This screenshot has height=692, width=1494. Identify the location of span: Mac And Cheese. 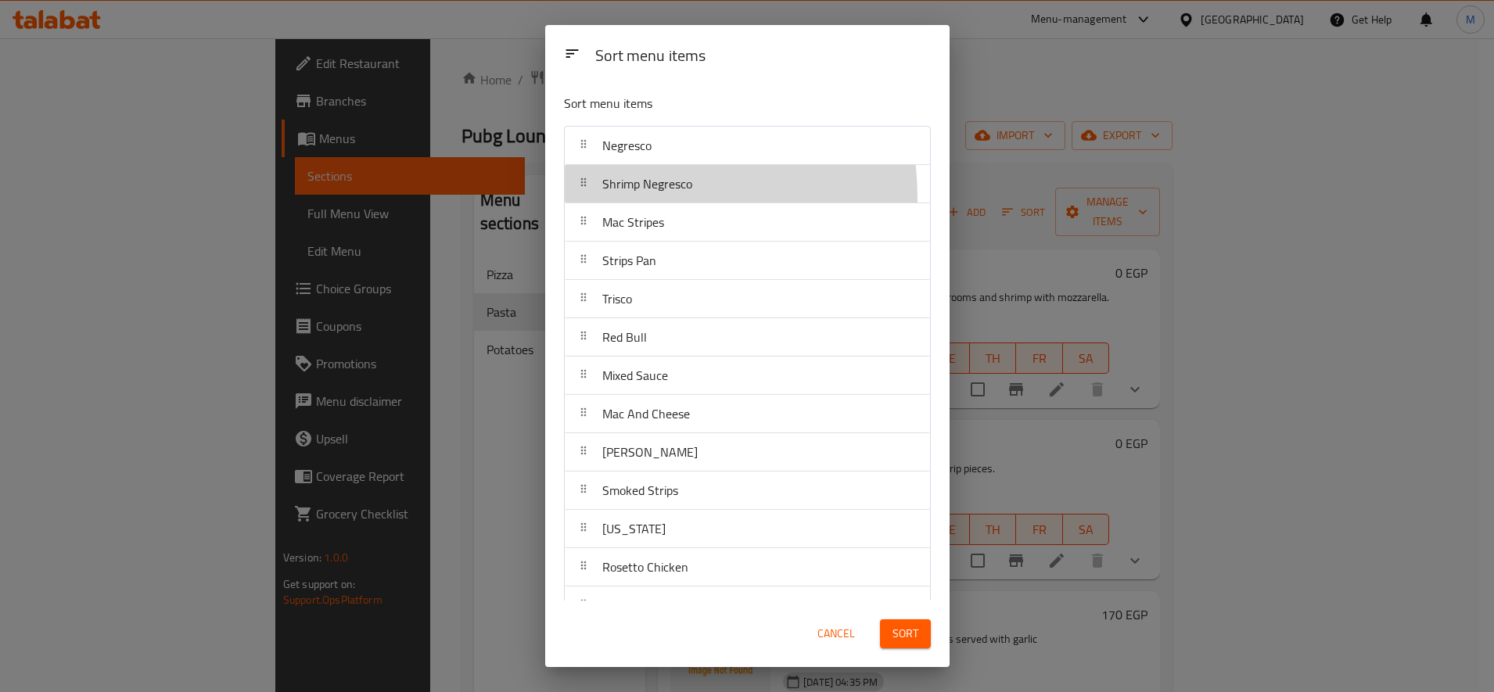
(646, 414).